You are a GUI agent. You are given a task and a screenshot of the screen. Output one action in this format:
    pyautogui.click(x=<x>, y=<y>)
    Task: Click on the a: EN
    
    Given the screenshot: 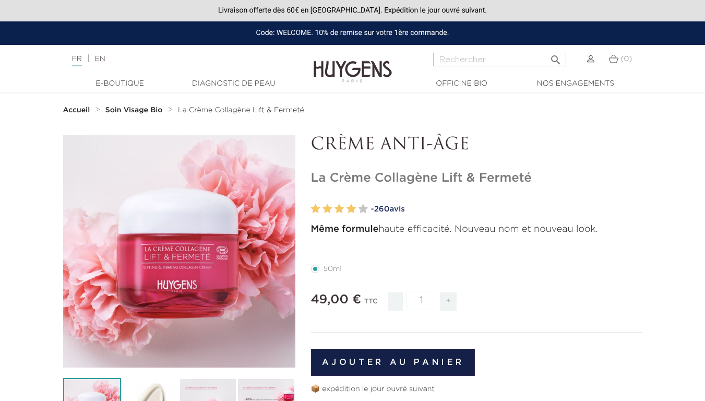 What is the action you would take?
    pyautogui.click(x=100, y=59)
    